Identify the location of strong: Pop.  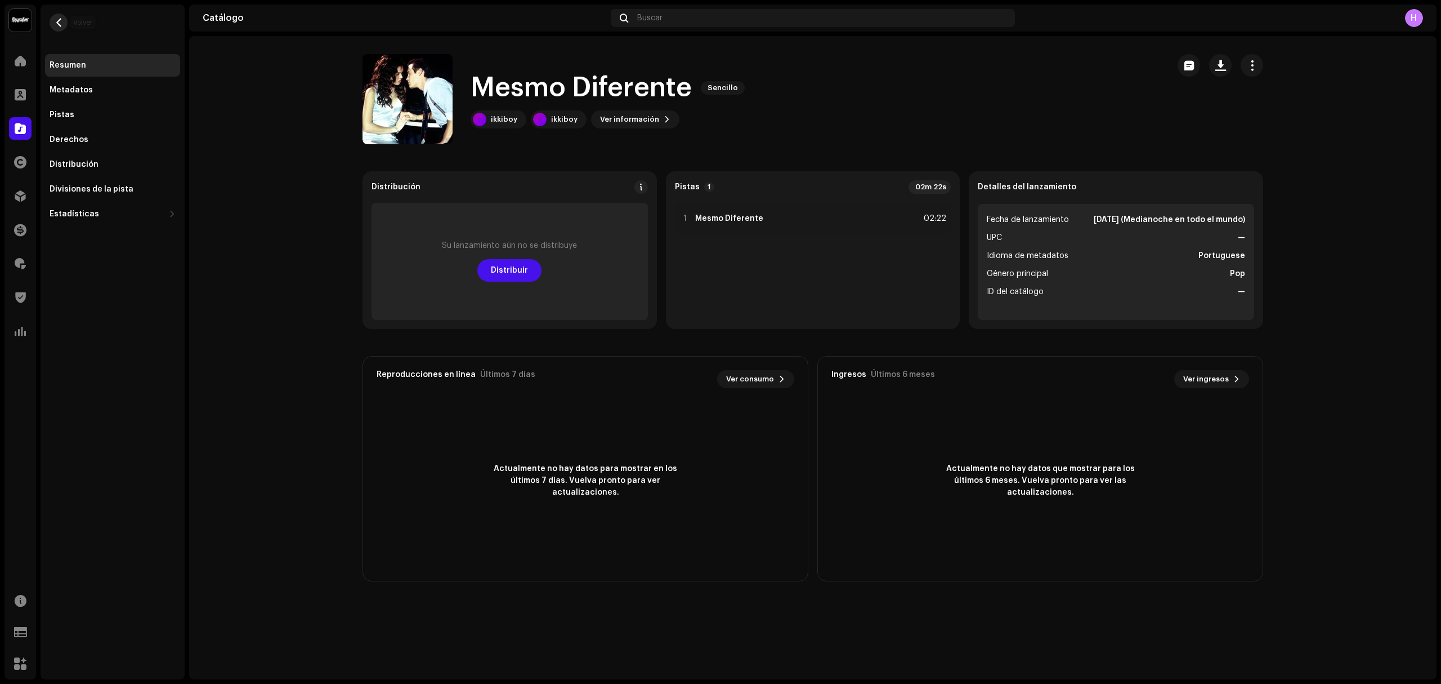
(1238, 274).